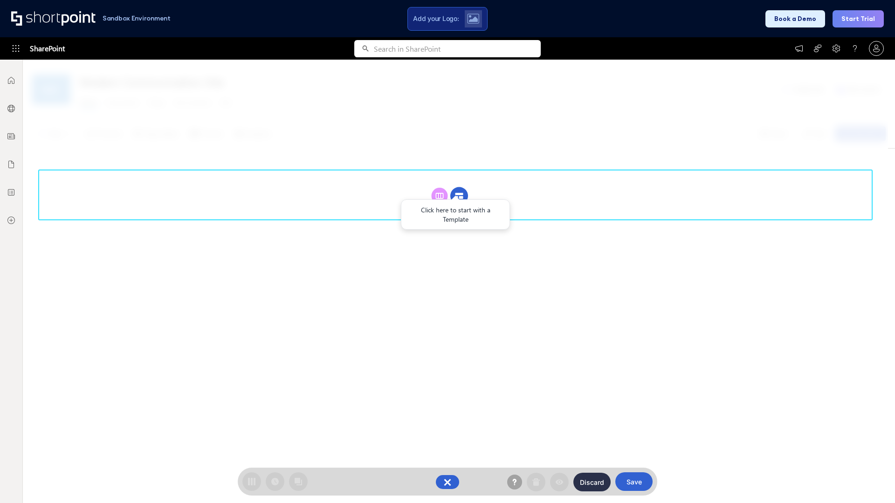 The width and height of the screenshot is (895, 503). Describe the element at coordinates (858, 19) in the screenshot. I see `button: Start Trial` at that location.